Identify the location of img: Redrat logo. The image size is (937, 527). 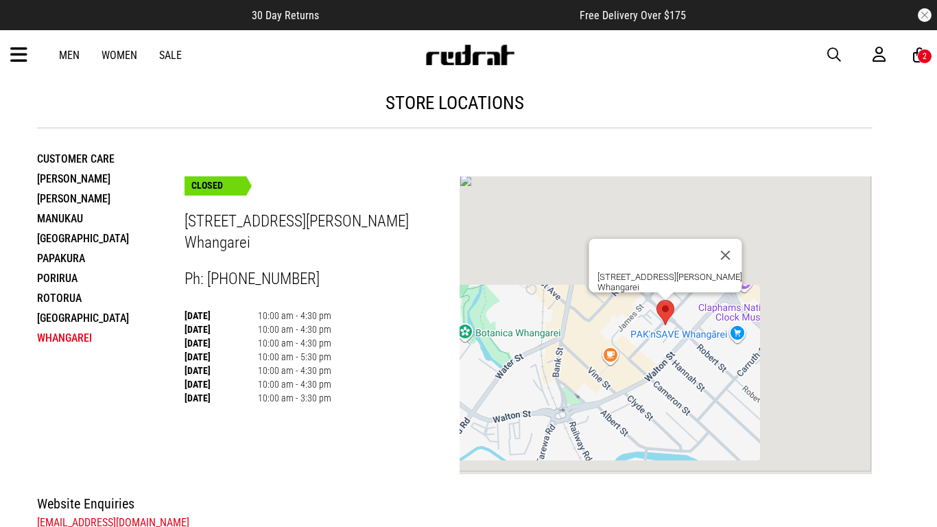
(470, 55).